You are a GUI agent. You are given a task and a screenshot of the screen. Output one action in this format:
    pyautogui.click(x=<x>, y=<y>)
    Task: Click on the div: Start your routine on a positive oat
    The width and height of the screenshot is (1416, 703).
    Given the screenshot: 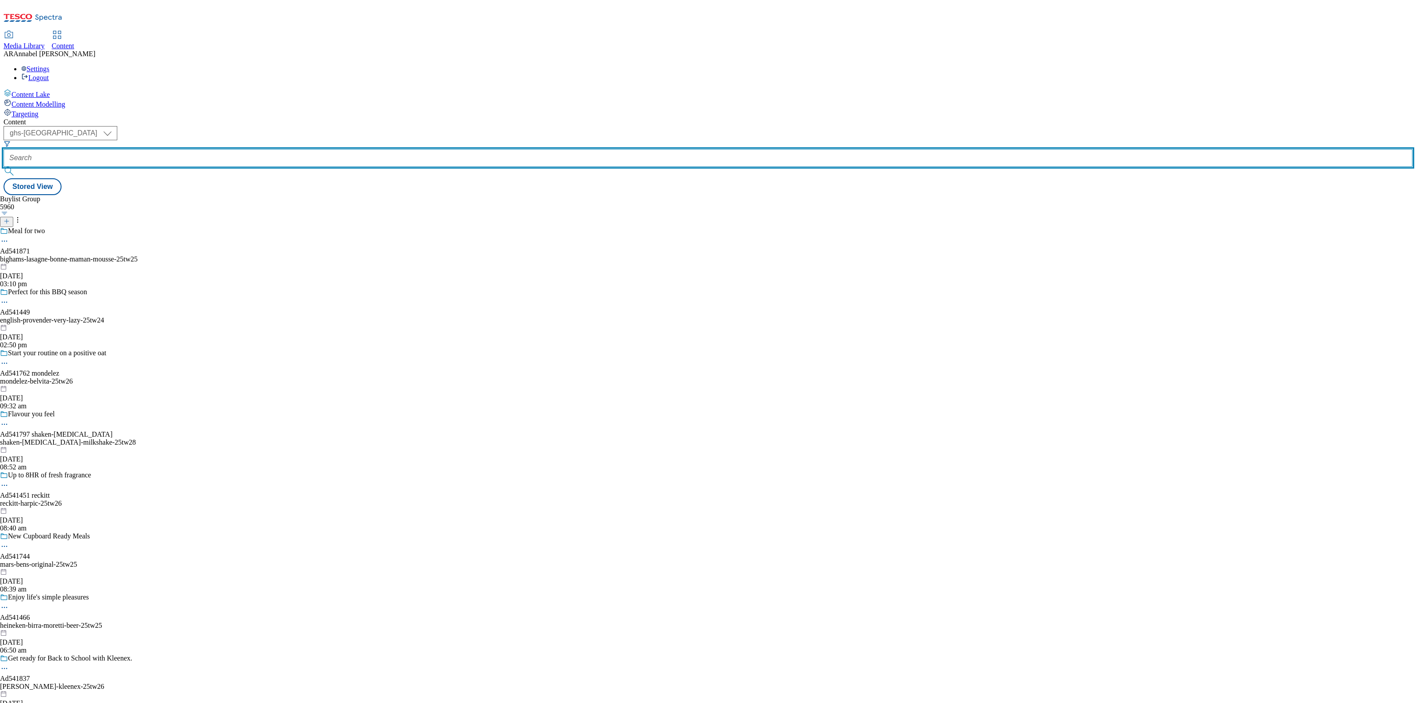 What is the action you would take?
    pyautogui.click(x=57, y=353)
    